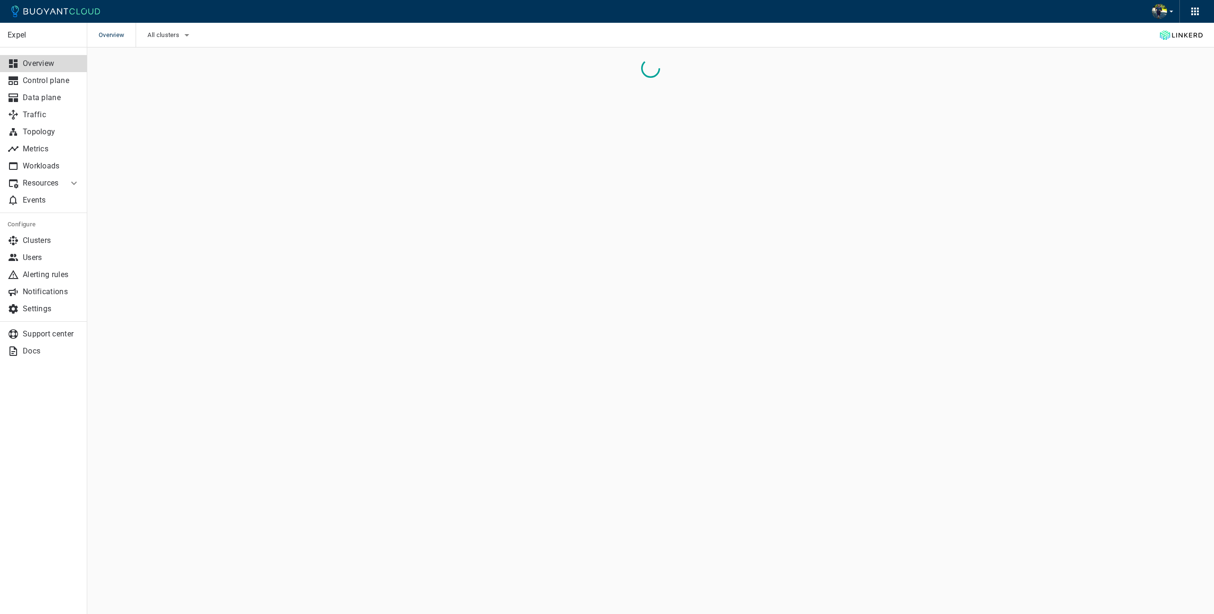 The image size is (1214, 614). I want to click on p: Alerting rules, so click(51, 275).